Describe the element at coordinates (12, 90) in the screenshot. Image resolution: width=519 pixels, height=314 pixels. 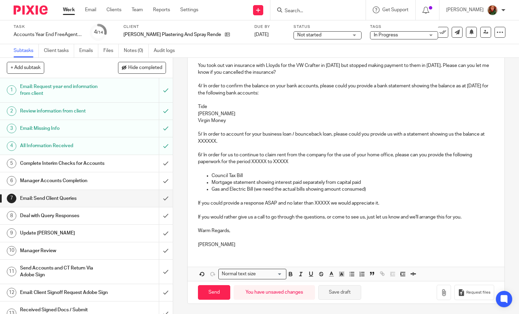
I see `div: 1` at that location.